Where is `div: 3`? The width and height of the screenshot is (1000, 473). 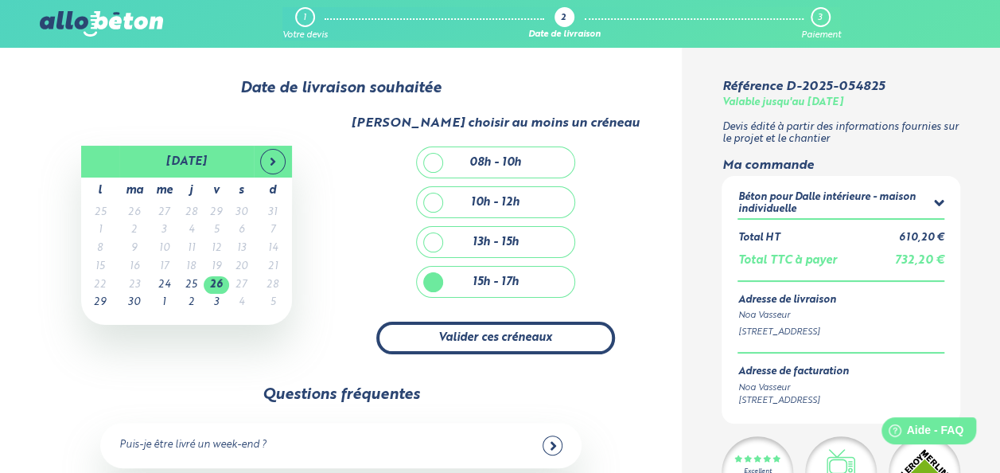 div: 3 is located at coordinates (820, 18).